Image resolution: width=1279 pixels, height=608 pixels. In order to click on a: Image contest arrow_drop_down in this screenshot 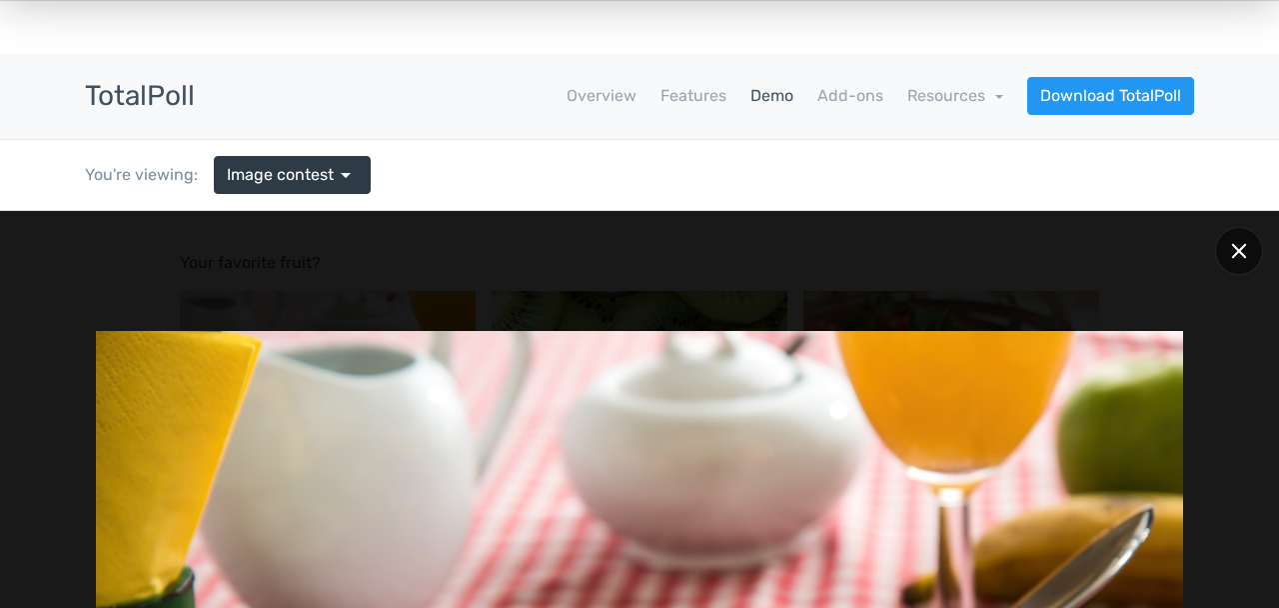, I will do `click(292, 175)`.